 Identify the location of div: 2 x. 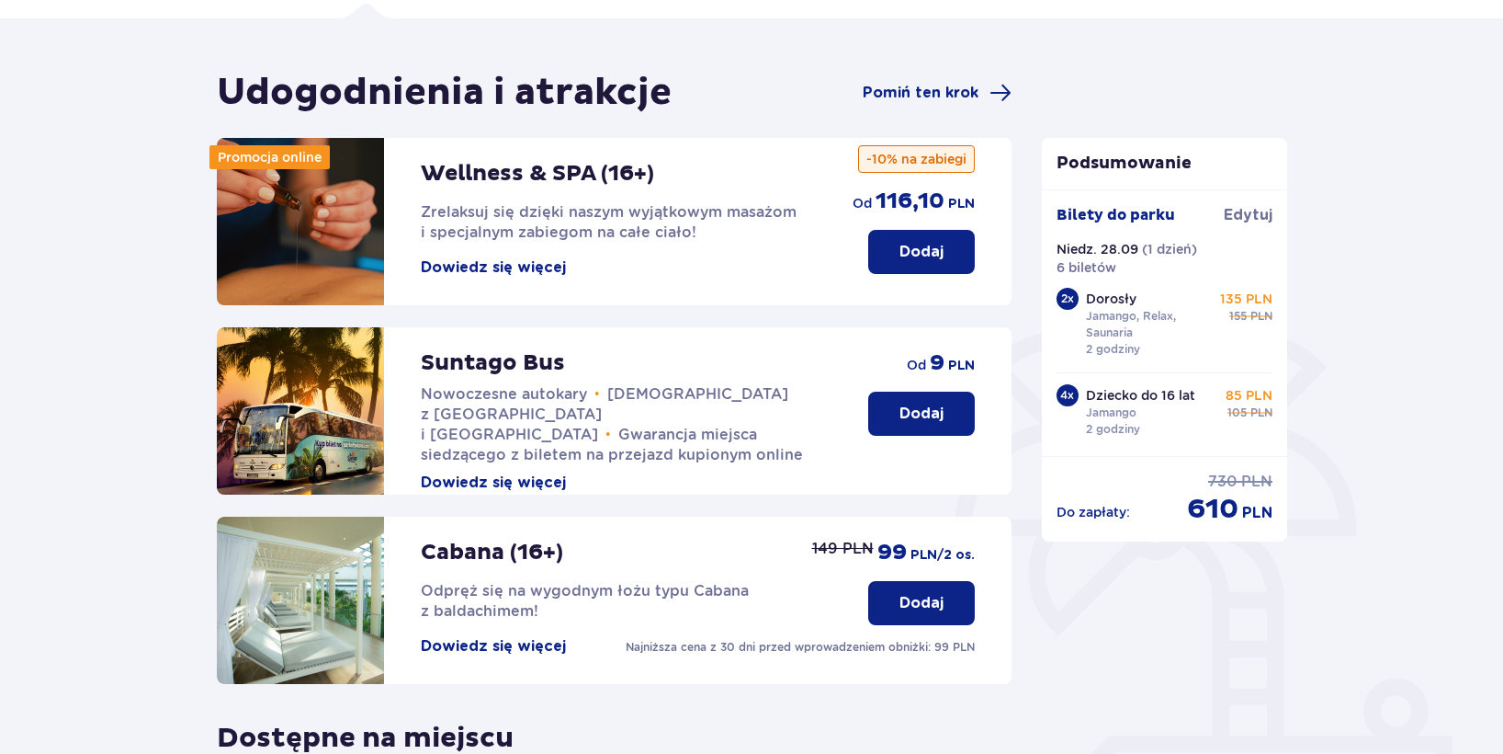
(1068, 299).